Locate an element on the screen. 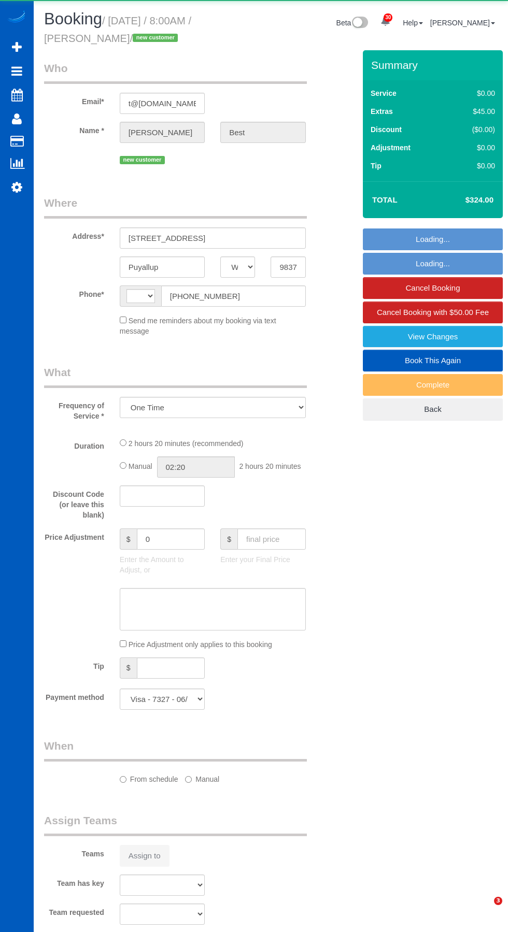 The height and width of the screenshot is (932, 508). span: 30 is located at coordinates (387, 18).